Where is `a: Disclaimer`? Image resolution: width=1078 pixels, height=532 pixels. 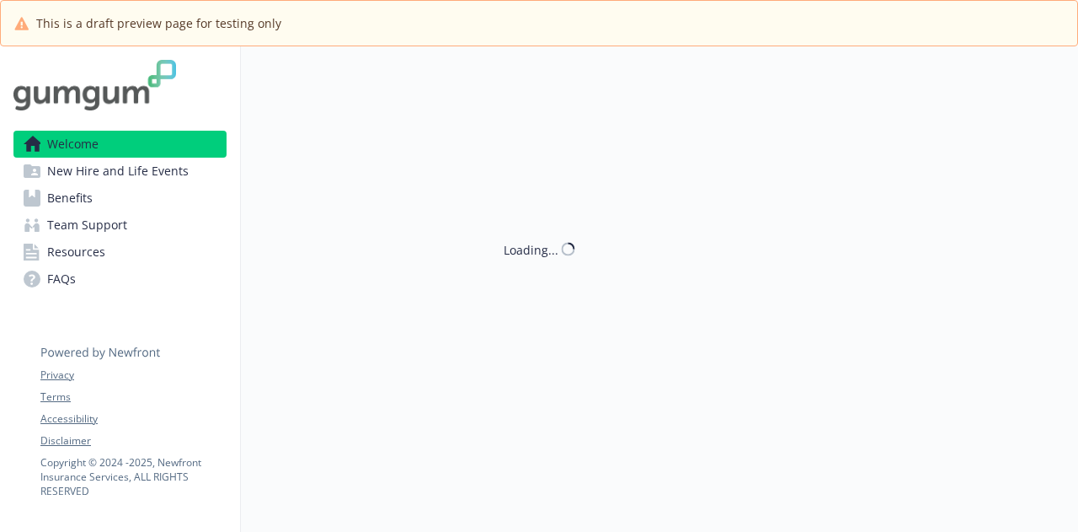 a: Disclaimer is located at coordinates (133, 441).